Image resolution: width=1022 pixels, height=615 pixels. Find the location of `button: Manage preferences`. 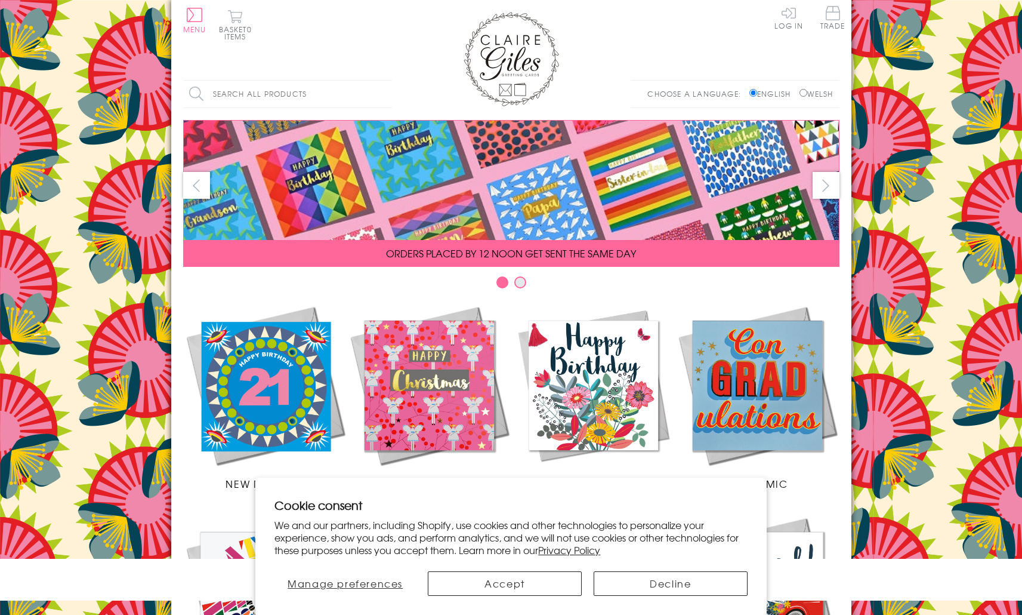

button: Manage preferences is located at coordinates (345, 583).